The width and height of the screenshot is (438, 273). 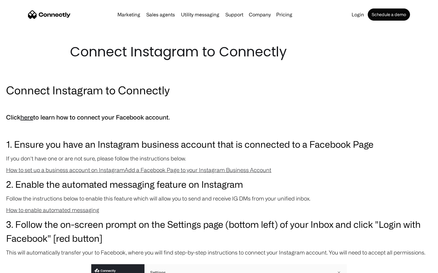 What do you see at coordinates (219, 90) in the screenshot?
I see `h2: Connect Instagram to Connectly` at bounding box center [219, 90].